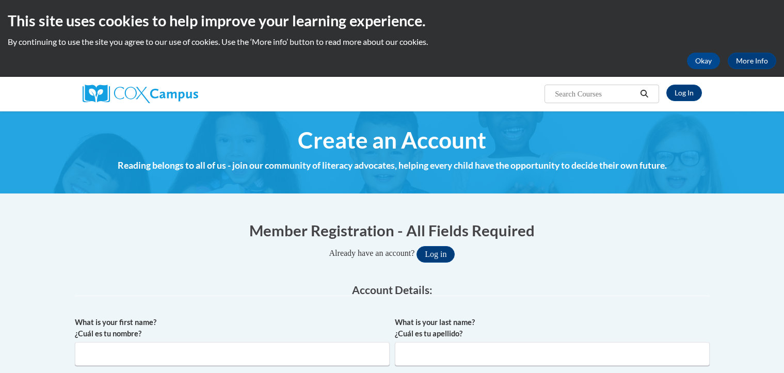 The width and height of the screenshot is (784, 373). Describe the element at coordinates (392, 290) in the screenshot. I see `span: Account Details:` at that location.